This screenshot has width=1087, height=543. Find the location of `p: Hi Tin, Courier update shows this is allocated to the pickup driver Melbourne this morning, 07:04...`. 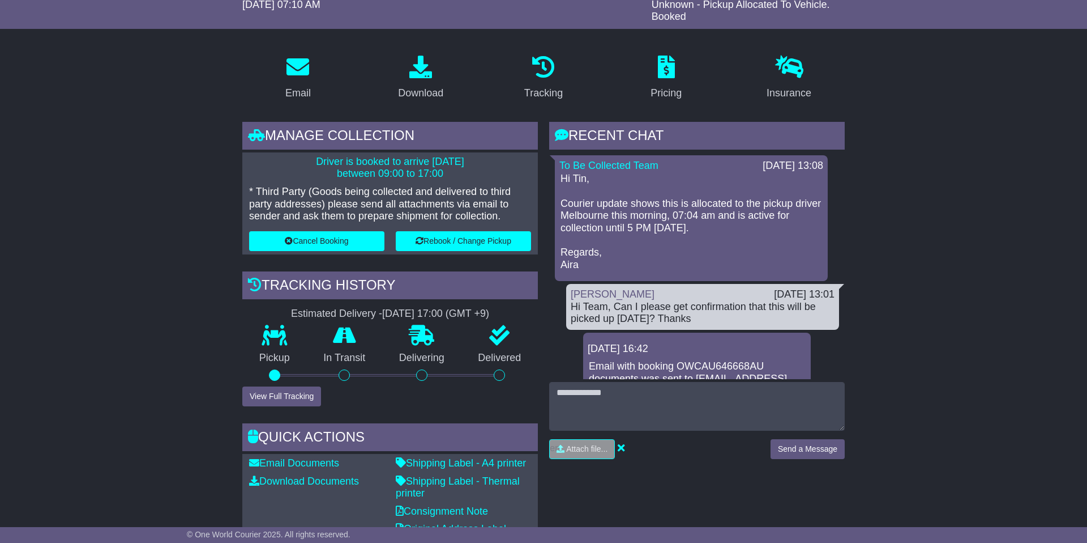

p: Hi Tin, Courier update shows this is allocated to the pickup driver Melbourne this morning, 07:04... is located at coordinates (692, 221).